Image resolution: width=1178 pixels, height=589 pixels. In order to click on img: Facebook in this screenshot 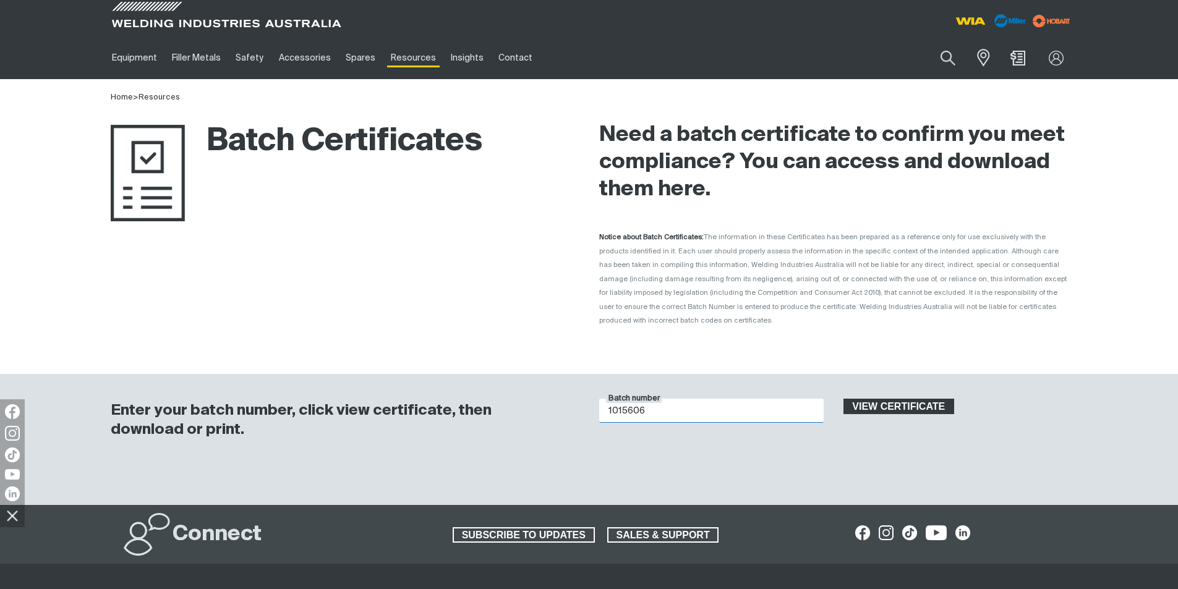, I will do `click(12, 412)`.